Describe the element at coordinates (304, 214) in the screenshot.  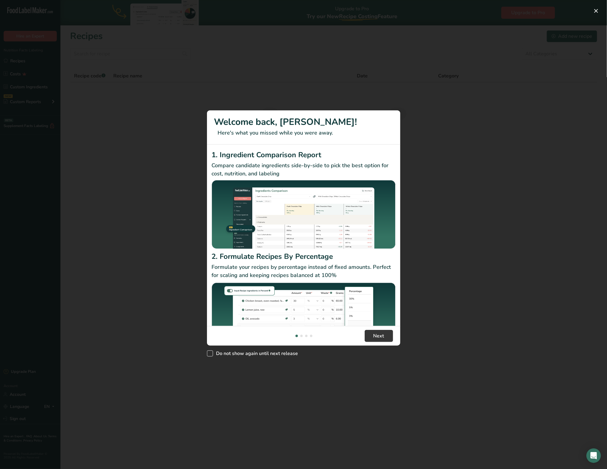
I see `img: Ingredient Comparison Report` at that location.